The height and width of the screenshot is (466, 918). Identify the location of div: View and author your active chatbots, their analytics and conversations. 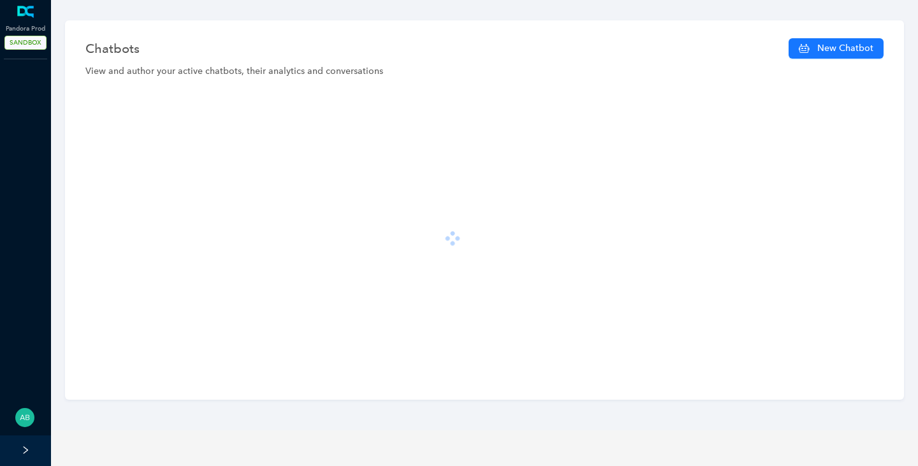
(484, 71).